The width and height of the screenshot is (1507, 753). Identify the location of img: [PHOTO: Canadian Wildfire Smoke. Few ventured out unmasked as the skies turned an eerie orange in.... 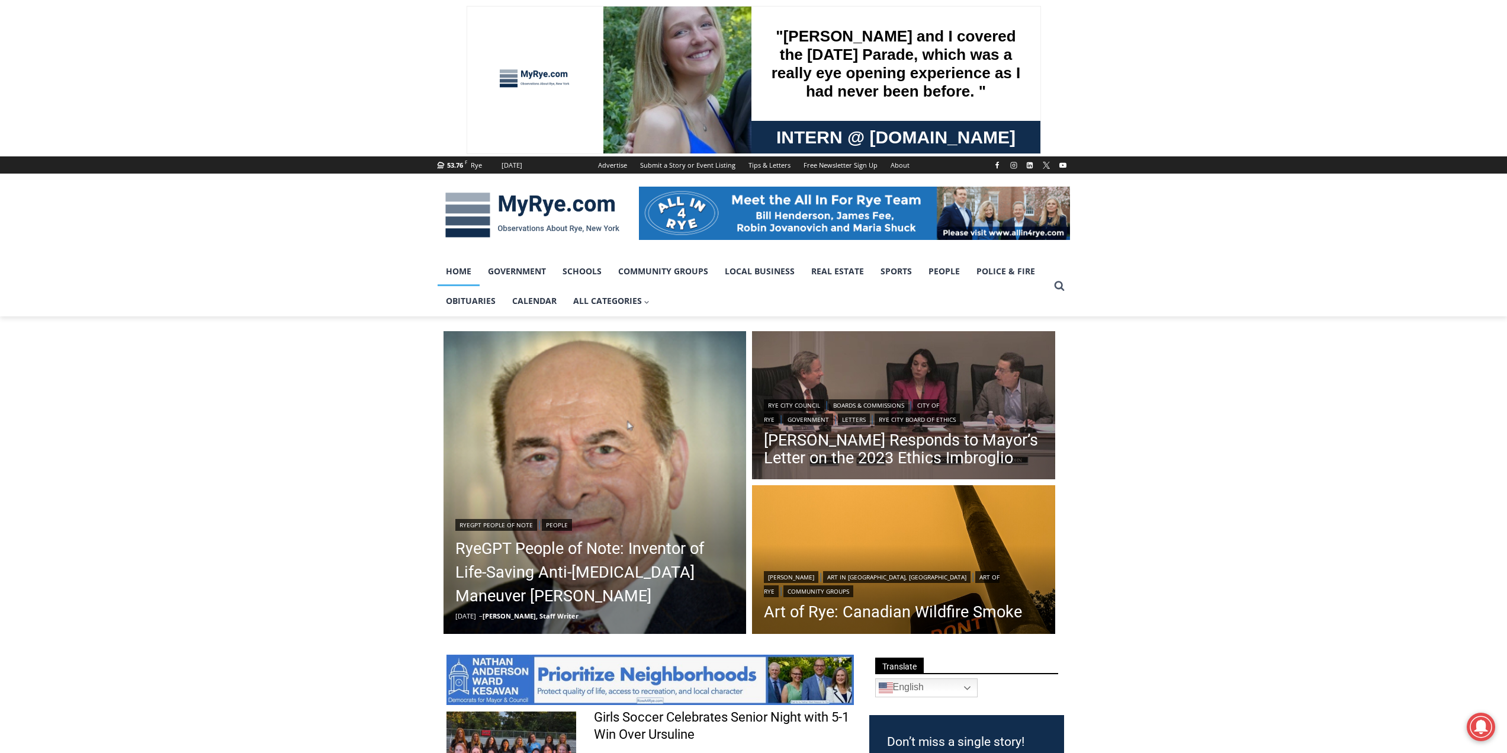
(904, 561).